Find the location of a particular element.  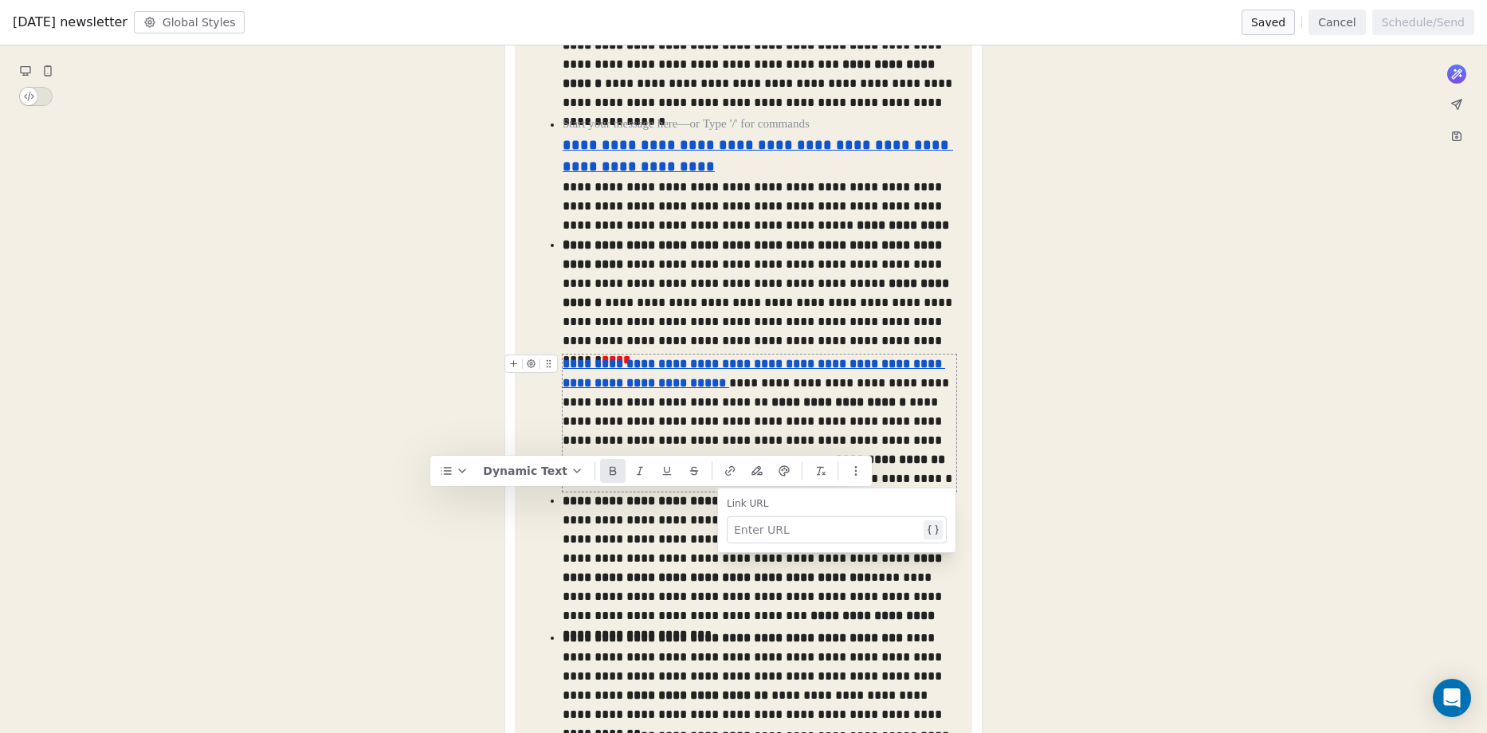

button: Global Styles is located at coordinates (190, 22).